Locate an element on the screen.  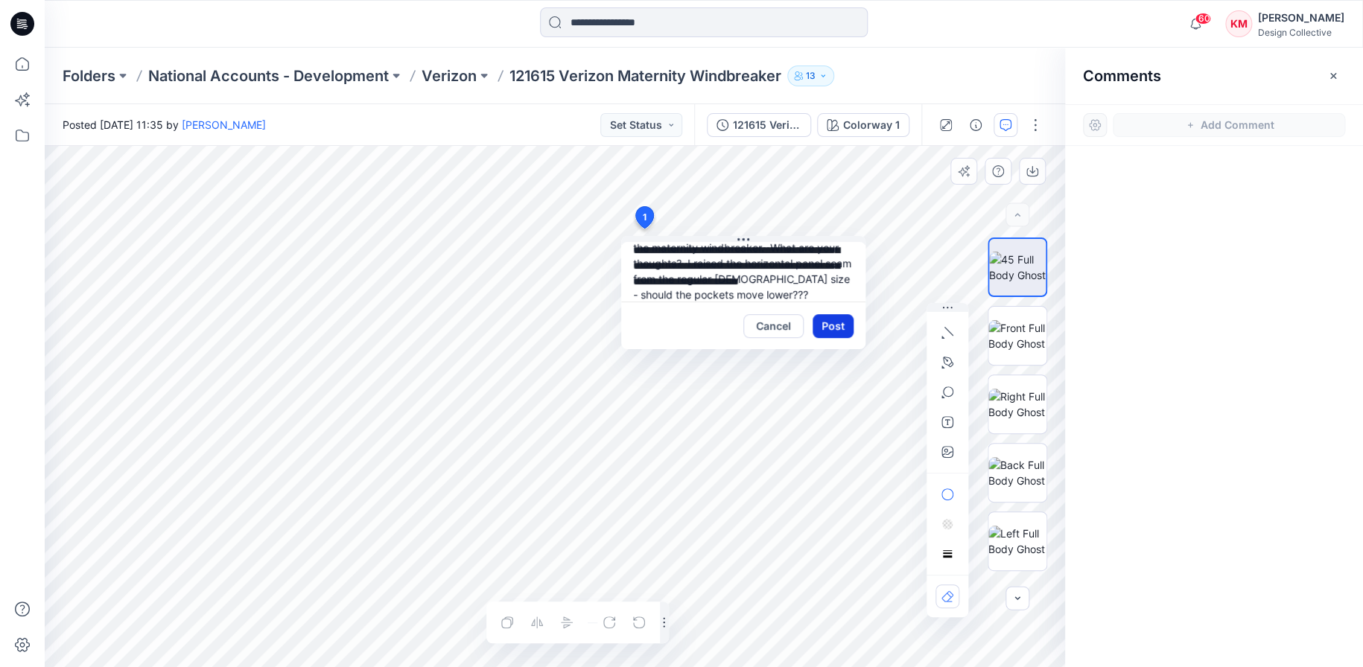
button: Post is located at coordinates (833, 326).